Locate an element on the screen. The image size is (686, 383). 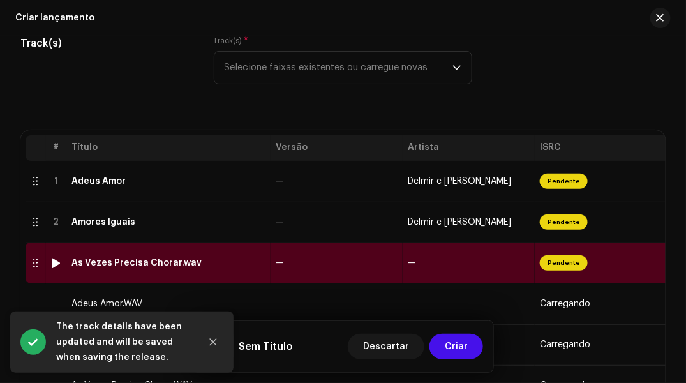
th: ISRC is located at coordinates (601, 148).